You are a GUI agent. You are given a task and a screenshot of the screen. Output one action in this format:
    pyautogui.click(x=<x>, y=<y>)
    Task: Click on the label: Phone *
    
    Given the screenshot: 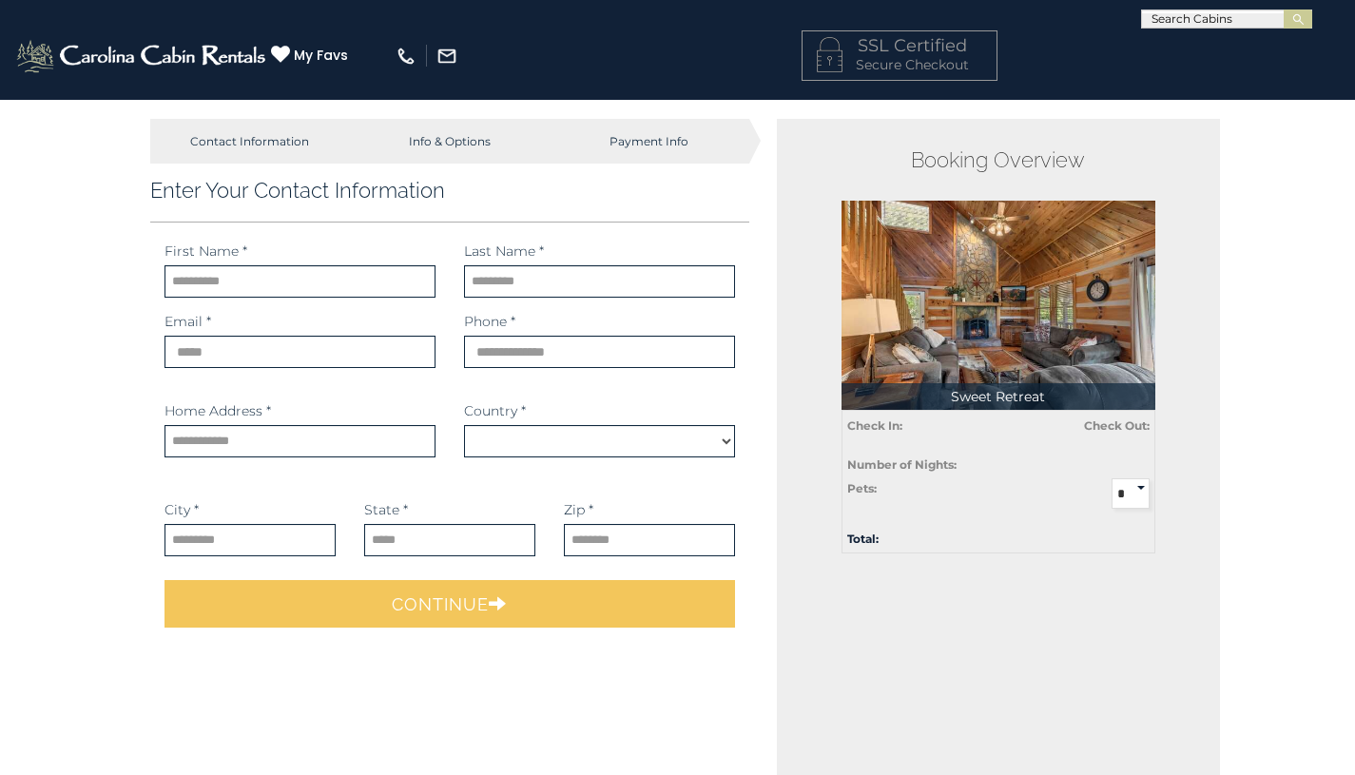 What is the action you would take?
    pyautogui.click(x=490, y=321)
    